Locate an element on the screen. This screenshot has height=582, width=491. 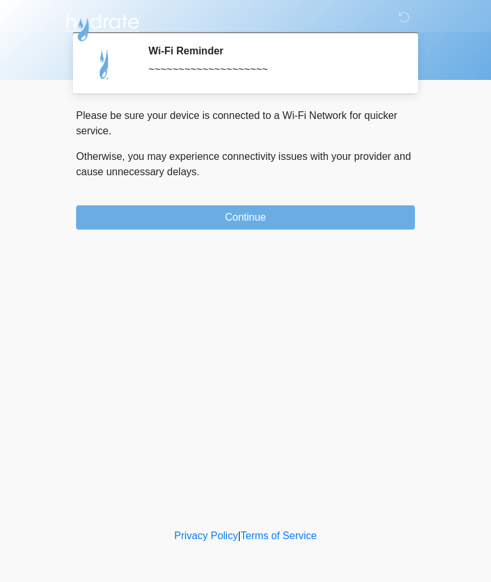
a: Privacy Policy is located at coordinates (206, 535).